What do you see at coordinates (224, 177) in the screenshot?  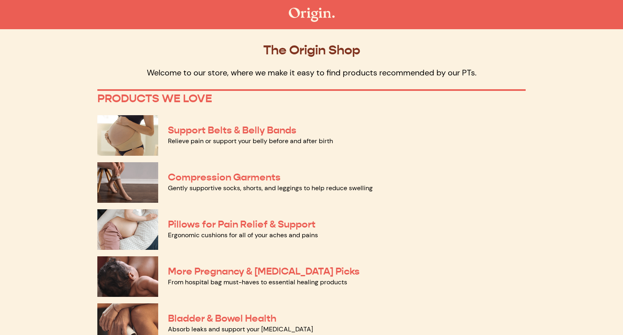 I see `a: Compression Garments` at bounding box center [224, 177].